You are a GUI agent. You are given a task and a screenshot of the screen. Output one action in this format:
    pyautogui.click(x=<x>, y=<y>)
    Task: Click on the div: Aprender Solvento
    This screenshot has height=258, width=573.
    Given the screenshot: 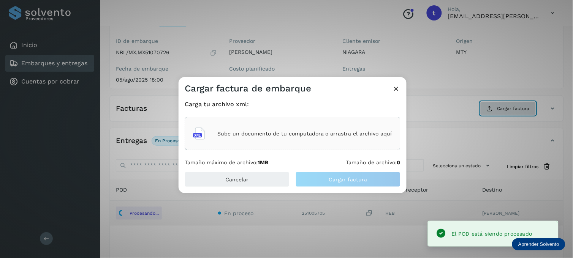 What is the action you would take?
    pyautogui.click(x=539, y=245)
    